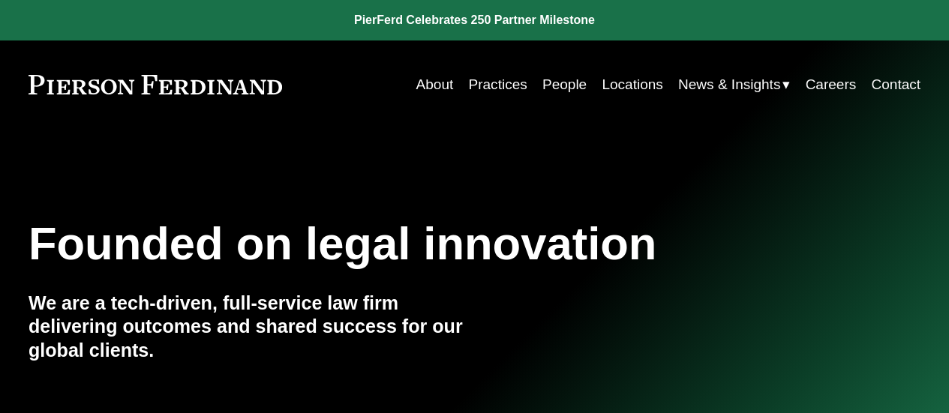  I want to click on a: People, so click(564, 85).